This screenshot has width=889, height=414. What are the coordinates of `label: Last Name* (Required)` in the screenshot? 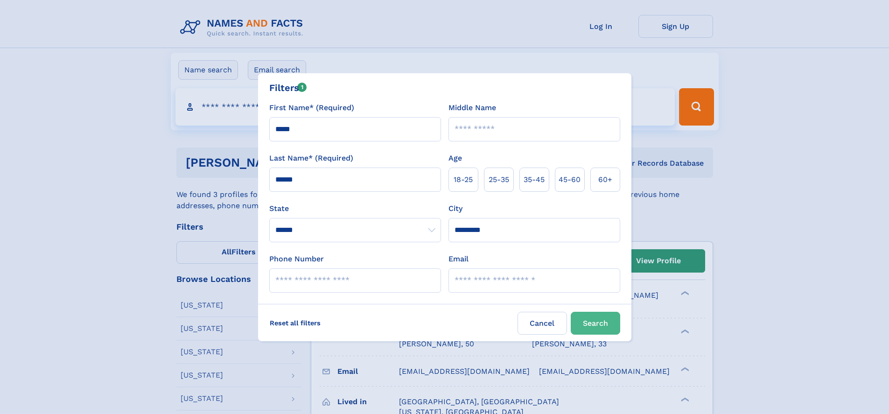 It's located at (311, 158).